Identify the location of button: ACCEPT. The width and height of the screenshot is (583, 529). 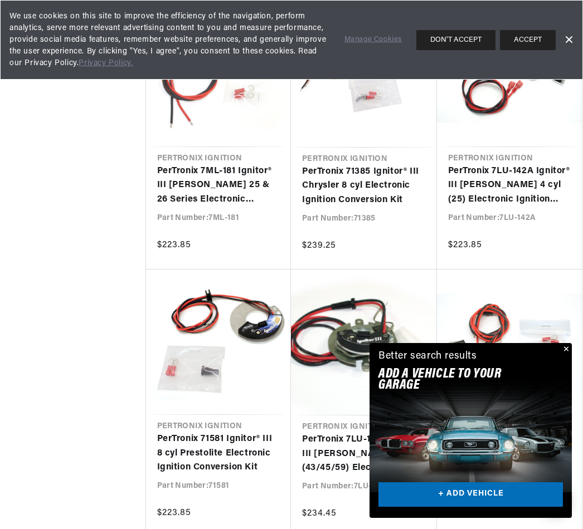
(527, 40).